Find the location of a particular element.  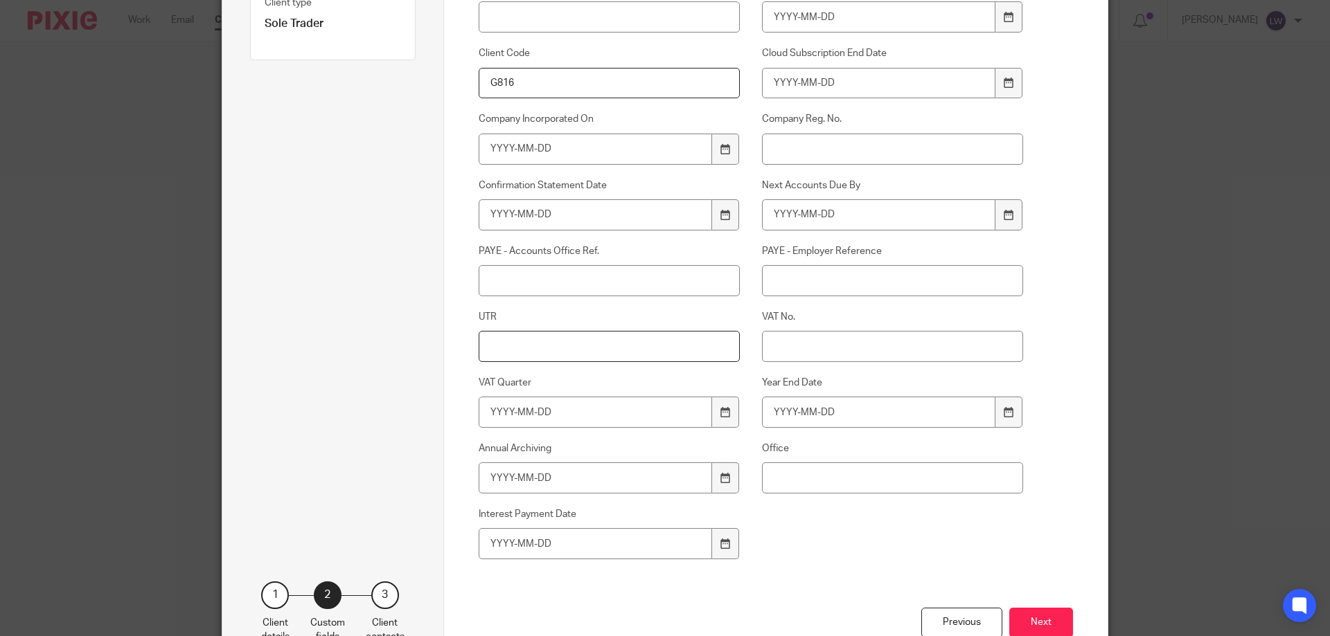

label: VAT Quarter is located at coordinates (609, 383).